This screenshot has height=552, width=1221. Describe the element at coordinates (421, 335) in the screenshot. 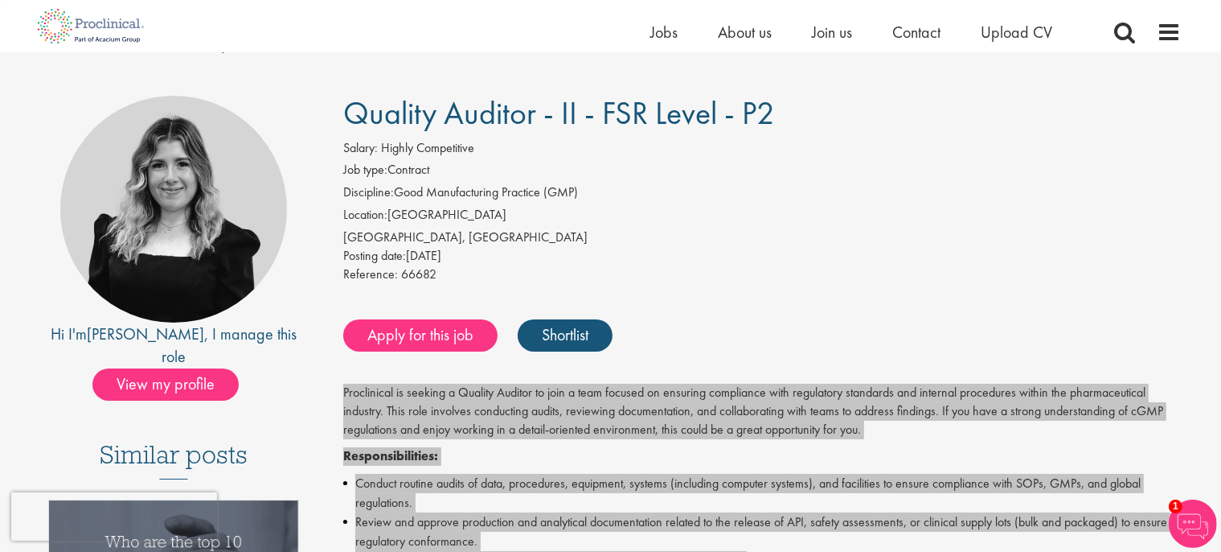

I see `a: Apply for this job` at that location.